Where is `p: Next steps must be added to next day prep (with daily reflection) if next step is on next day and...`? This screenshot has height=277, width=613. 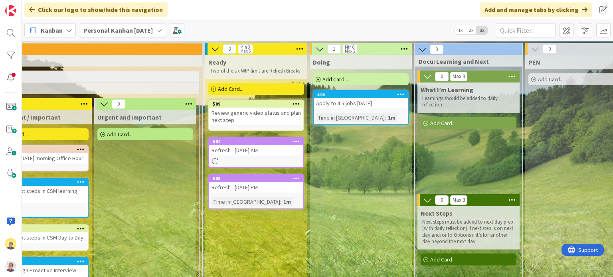
p: Next steps must be added to next day prep (with daily reflection) if next step is on next day and... is located at coordinates (468, 232).